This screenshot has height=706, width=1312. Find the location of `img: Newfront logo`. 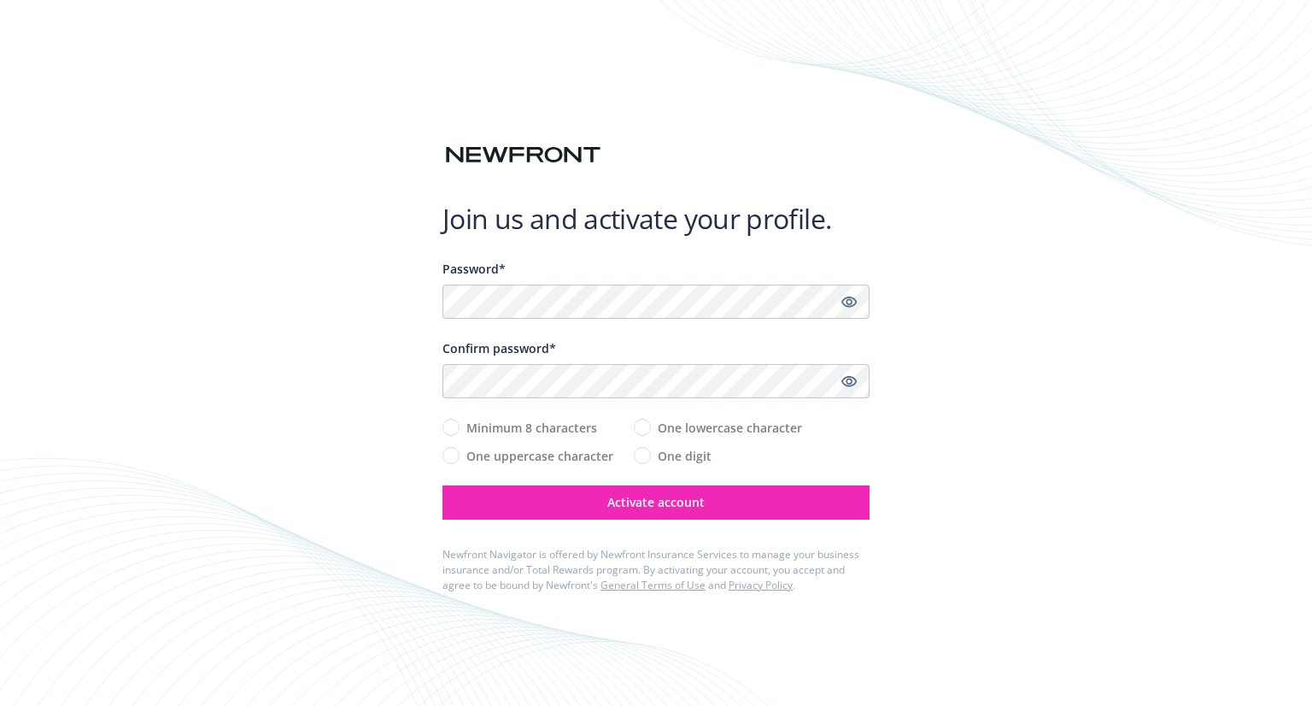

img: Newfront logo is located at coordinates (523, 155).